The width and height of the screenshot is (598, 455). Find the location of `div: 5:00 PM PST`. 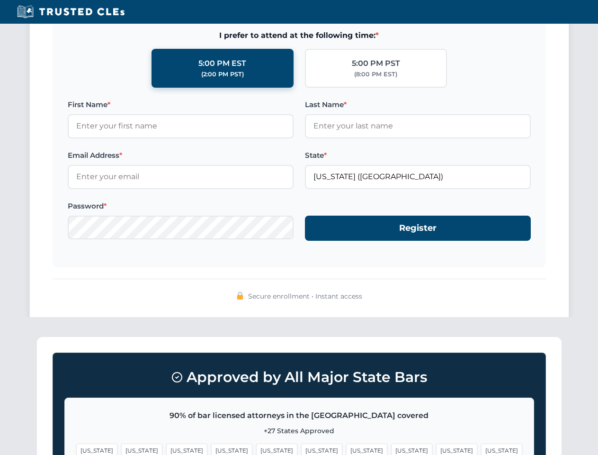

div: 5:00 PM PST is located at coordinates (376, 63).